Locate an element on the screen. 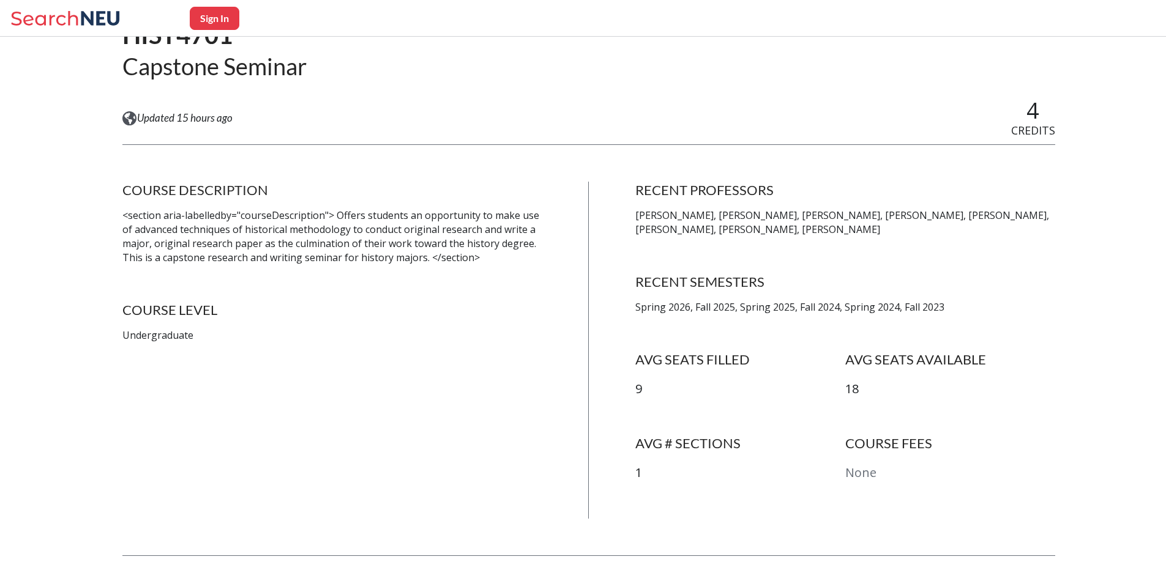  span: Updated 15 hours ago is located at coordinates (185, 118).